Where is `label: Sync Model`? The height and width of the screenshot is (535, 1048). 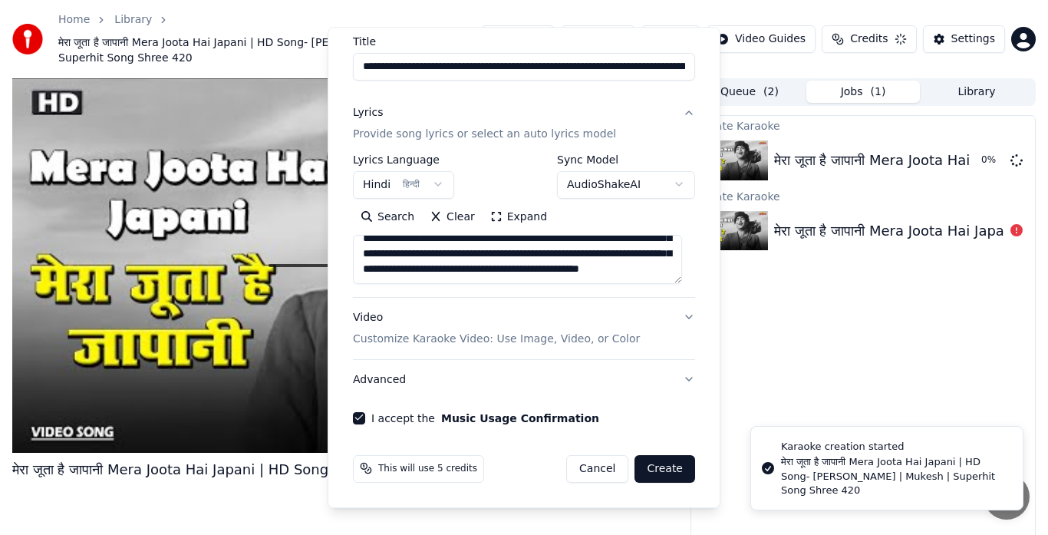 label: Sync Model is located at coordinates (626, 160).